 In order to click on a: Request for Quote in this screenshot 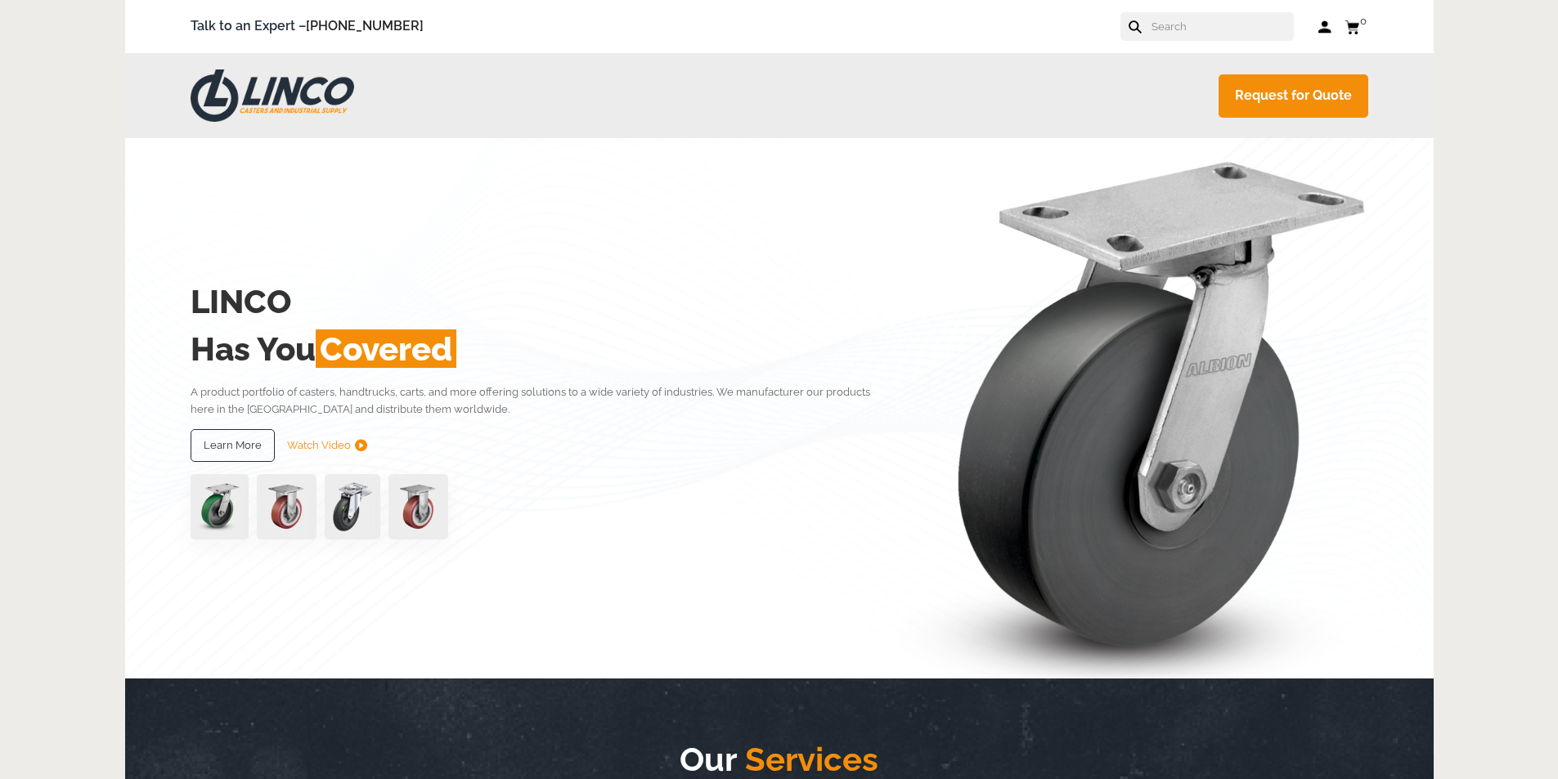, I will do `click(1293, 96)`.